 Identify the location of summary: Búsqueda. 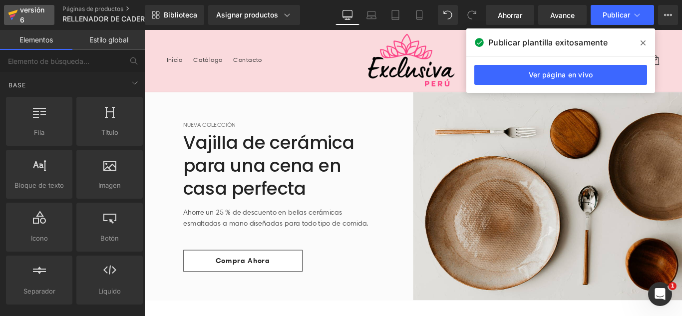
(530, 34).